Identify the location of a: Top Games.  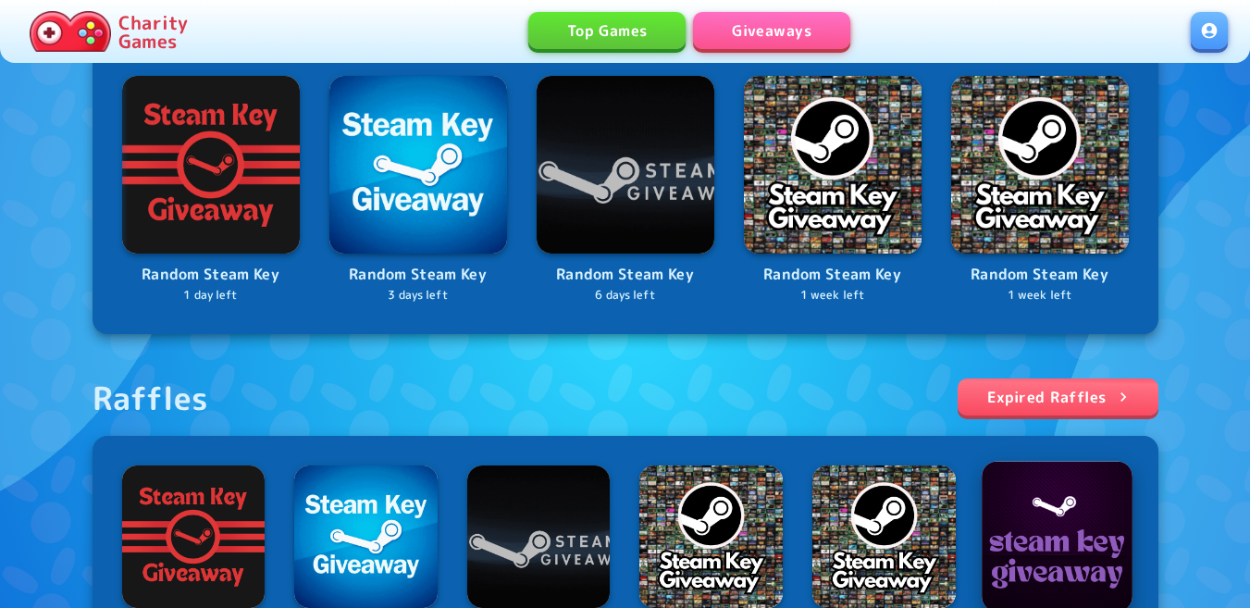
(607, 31).